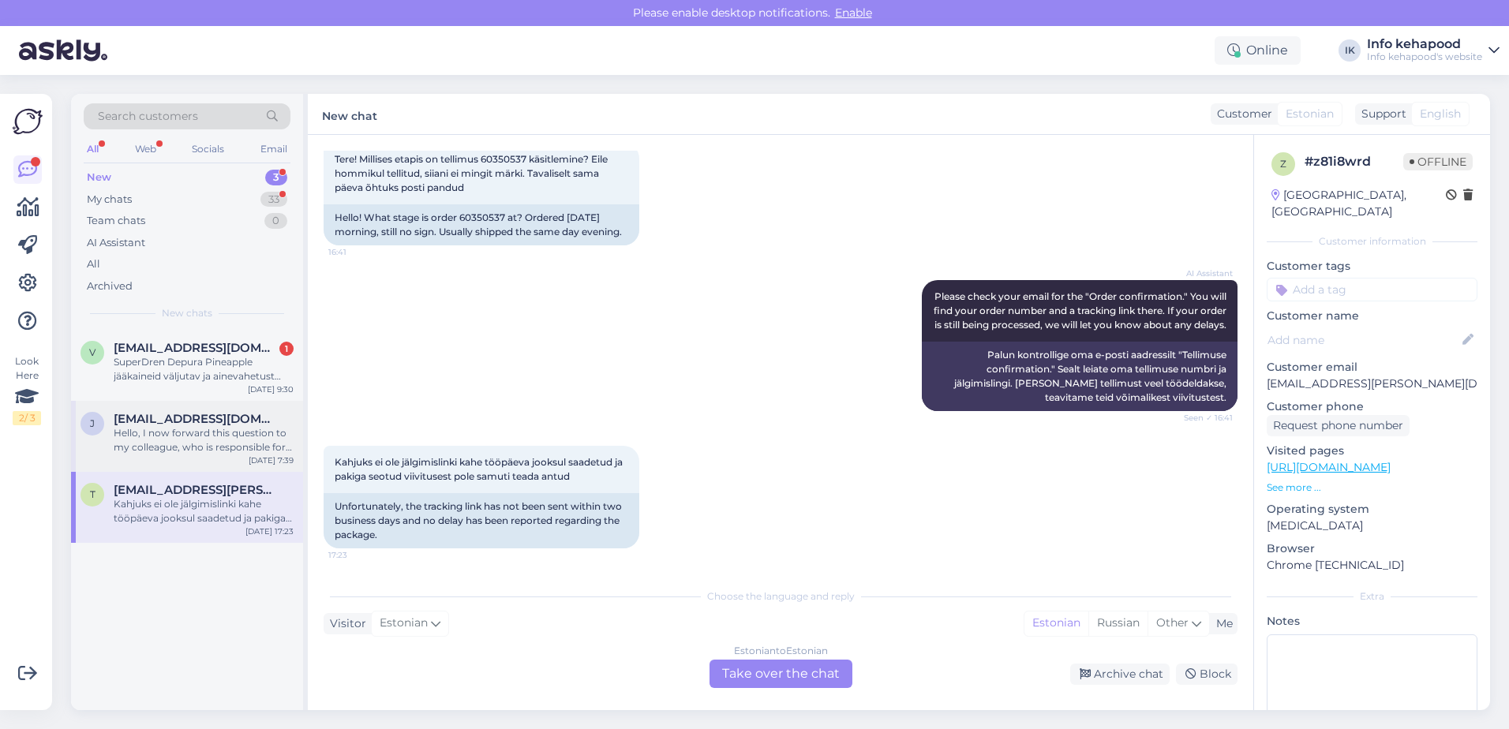 Image resolution: width=1509 pixels, height=729 pixels. Describe the element at coordinates (28, 122) in the screenshot. I see `img: Askly Logo` at that location.